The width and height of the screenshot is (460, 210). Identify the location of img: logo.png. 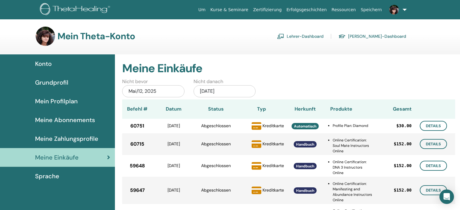
(76, 10).